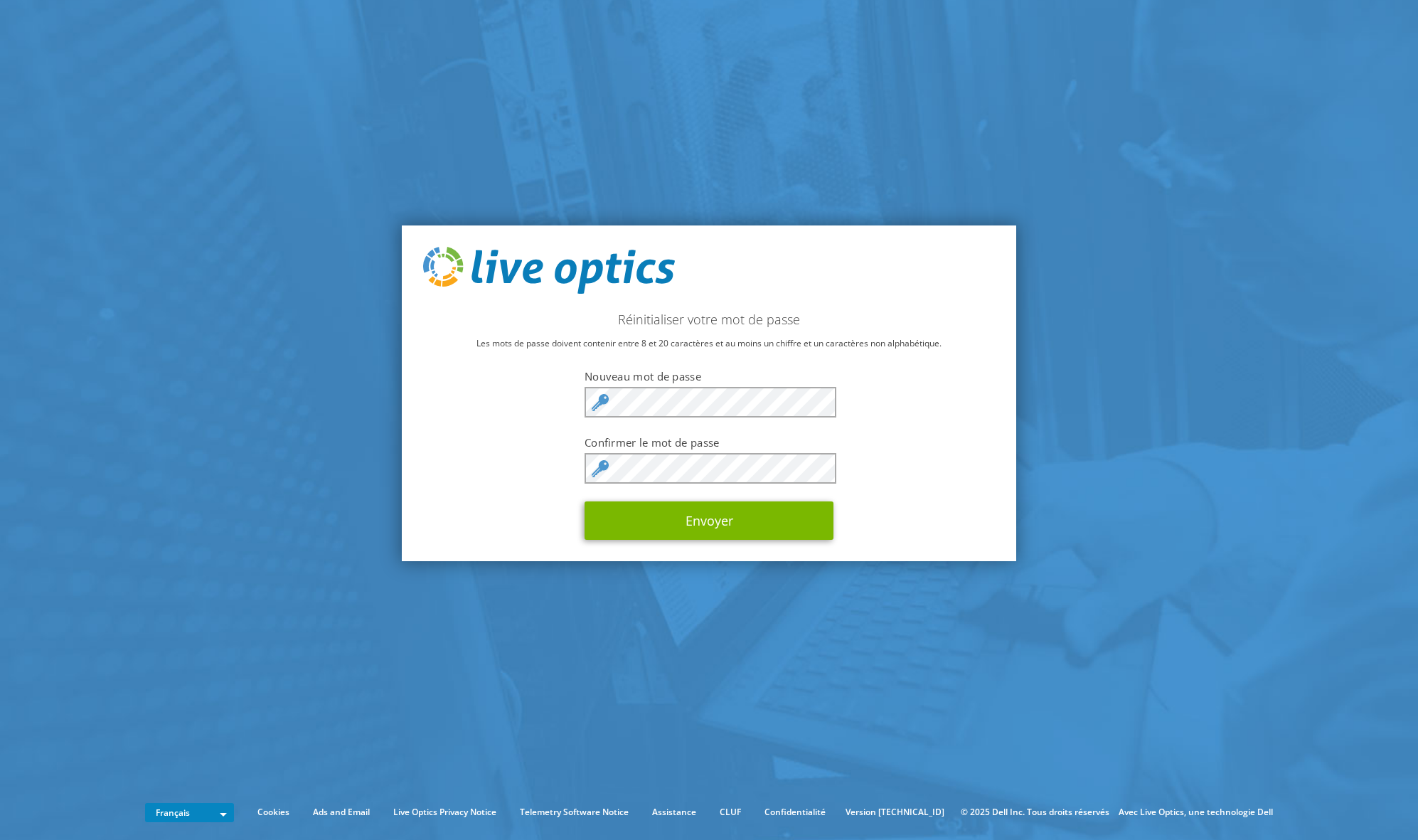  Describe the element at coordinates (709, 376) in the screenshot. I see `label: Nouveau mot de passe` at that location.